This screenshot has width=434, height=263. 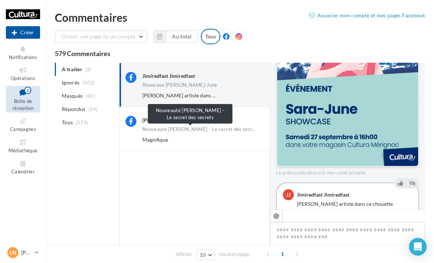 I want to click on span: Tous, so click(x=67, y=122).